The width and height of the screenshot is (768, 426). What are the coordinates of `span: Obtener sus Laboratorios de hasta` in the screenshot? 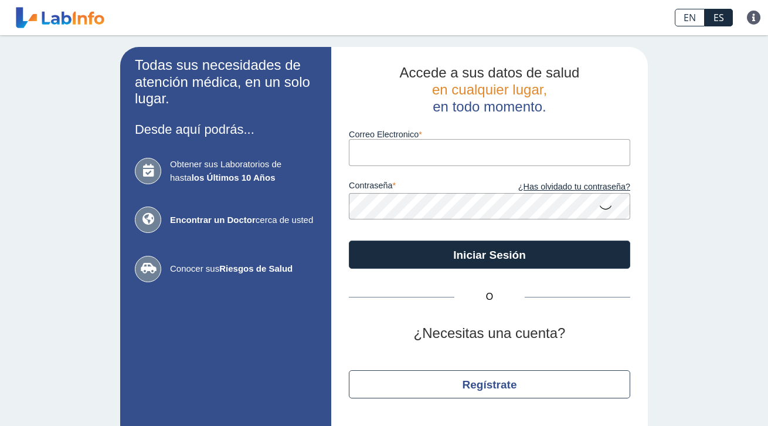 It's located at (243, 171).